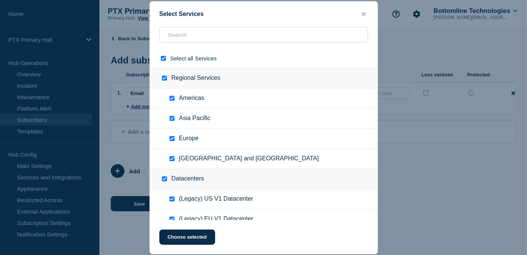  I want to click on input: select all checkbox, so click(163, 58).